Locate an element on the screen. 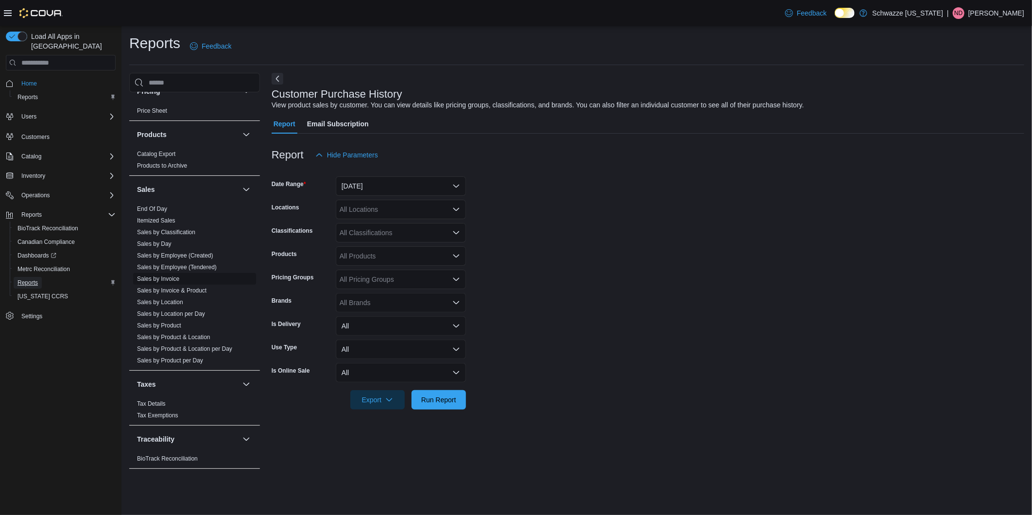 This screenshot has width=1032, height=515. label: Brands is located at coordinates (281, 301).